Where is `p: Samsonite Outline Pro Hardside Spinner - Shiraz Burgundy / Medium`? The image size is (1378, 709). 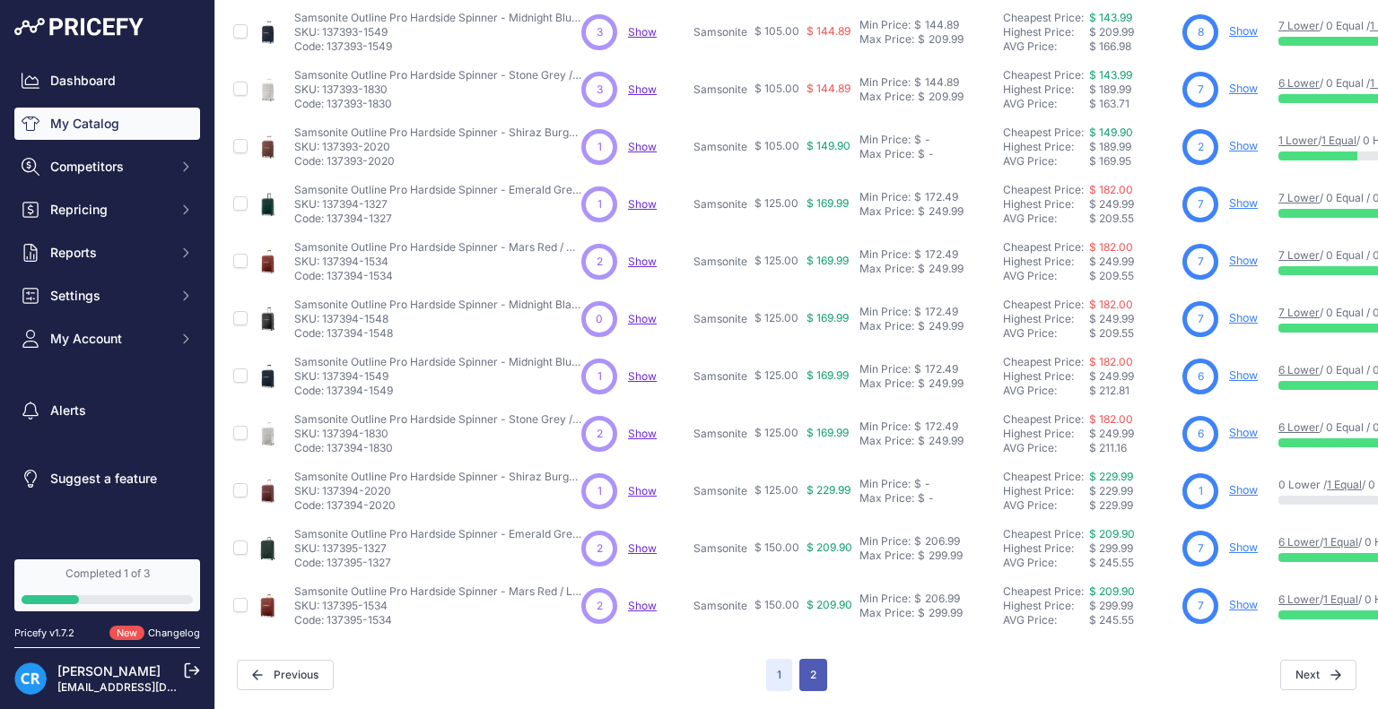 p: Samsonite Outline Pro Hardside Spinner - Shiraz Burgundy / Medium is located at coordinates (438, 477).